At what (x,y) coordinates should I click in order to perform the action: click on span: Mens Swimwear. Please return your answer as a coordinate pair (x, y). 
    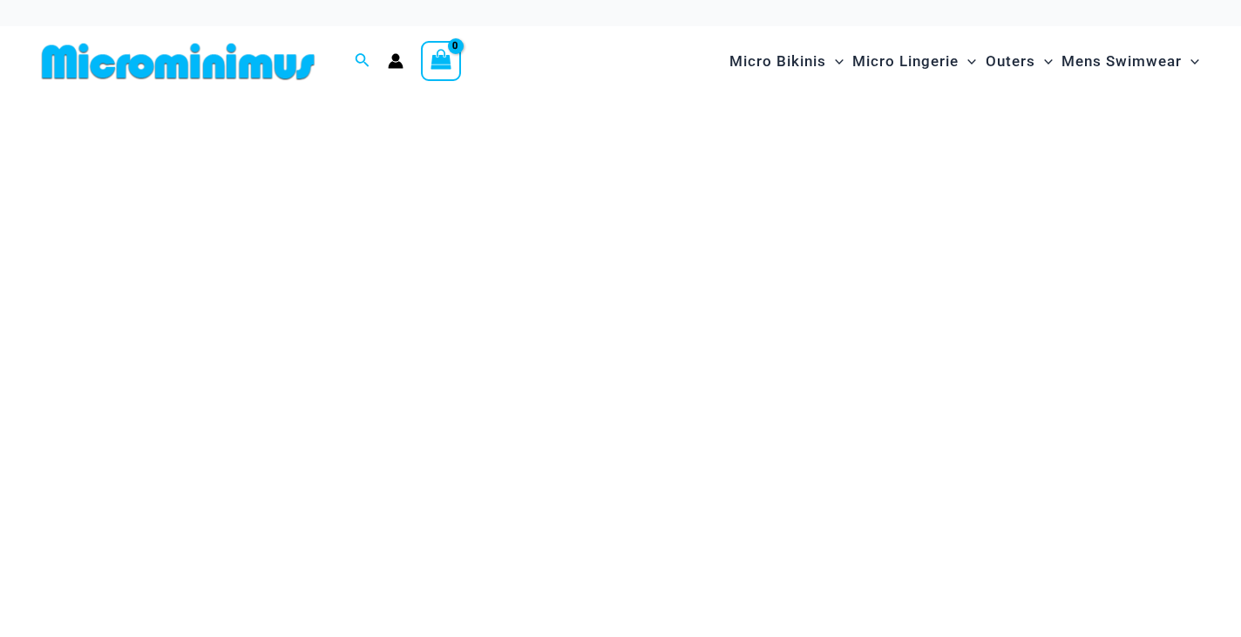
    Looking at the image, I should click on (1122, 61).